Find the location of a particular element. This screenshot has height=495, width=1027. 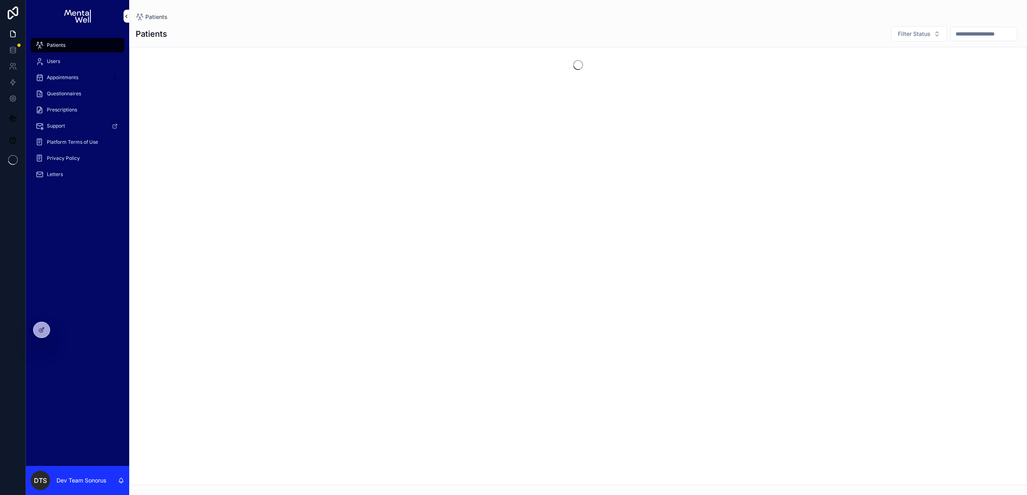

a: Prescriptions is located at coordinates (78, 110).